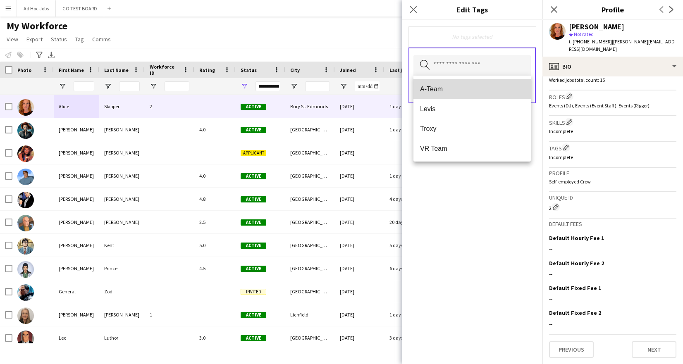  I want to click on div: Skipper, so click(122, 106).